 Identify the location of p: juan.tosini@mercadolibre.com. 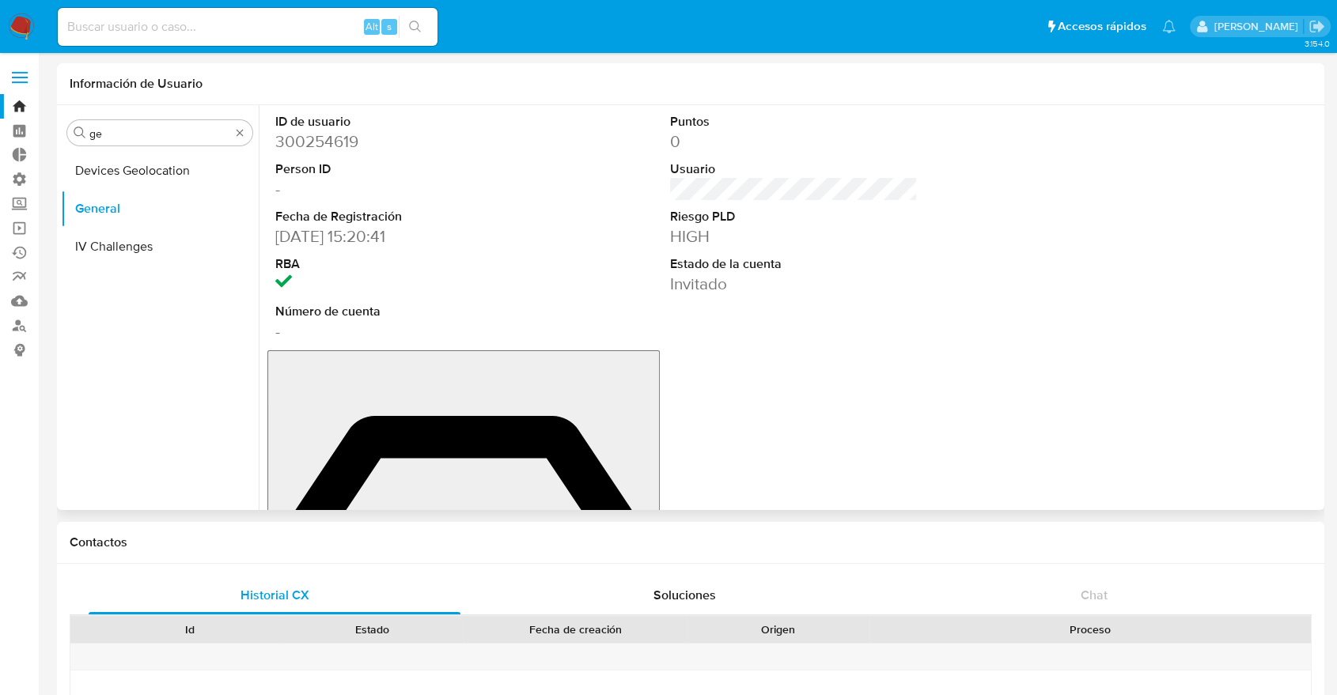
(1258, 26).